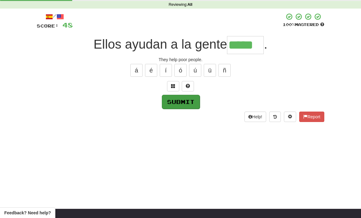 This screenshot has width=361, height=218. I want to click on button: ú, so click(195, 70).